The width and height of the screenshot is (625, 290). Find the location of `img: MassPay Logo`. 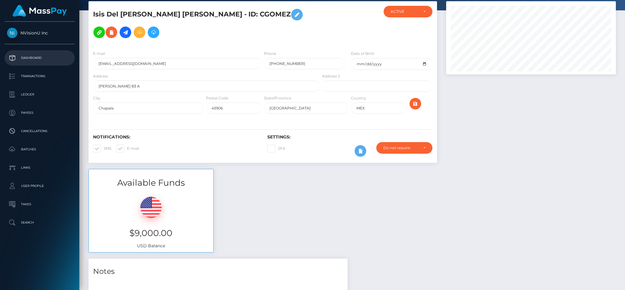

img: MassPay Logo is located at coordinates (40, 11).